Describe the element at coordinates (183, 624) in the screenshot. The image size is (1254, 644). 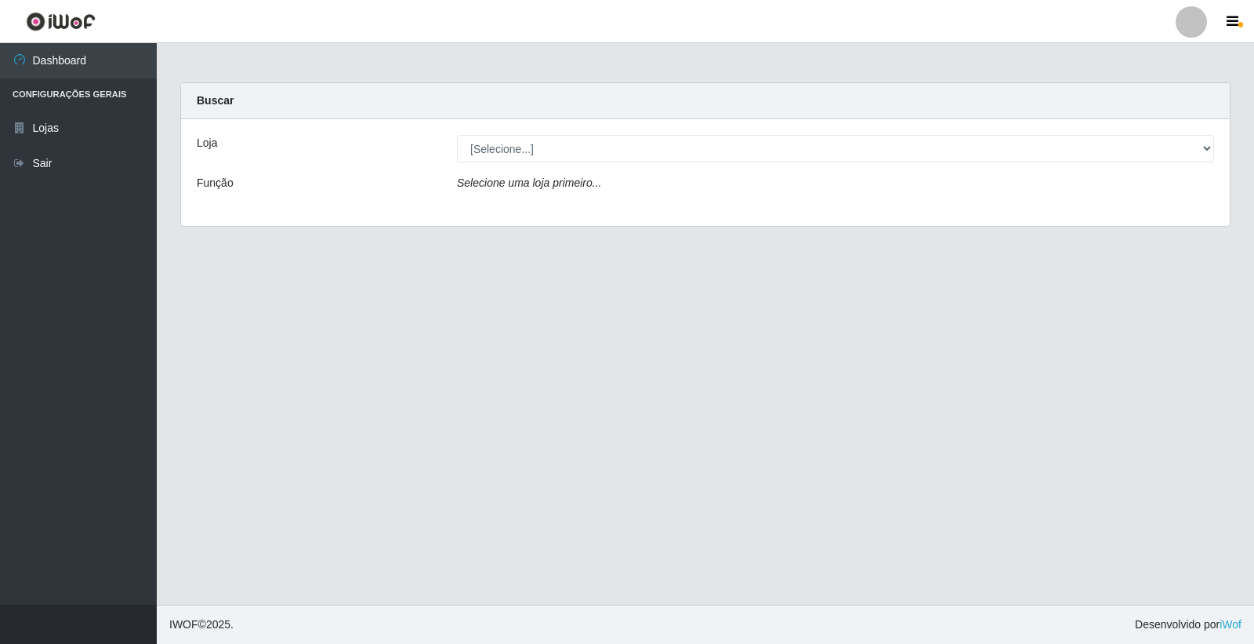
I see `span: IWOF` at that location.